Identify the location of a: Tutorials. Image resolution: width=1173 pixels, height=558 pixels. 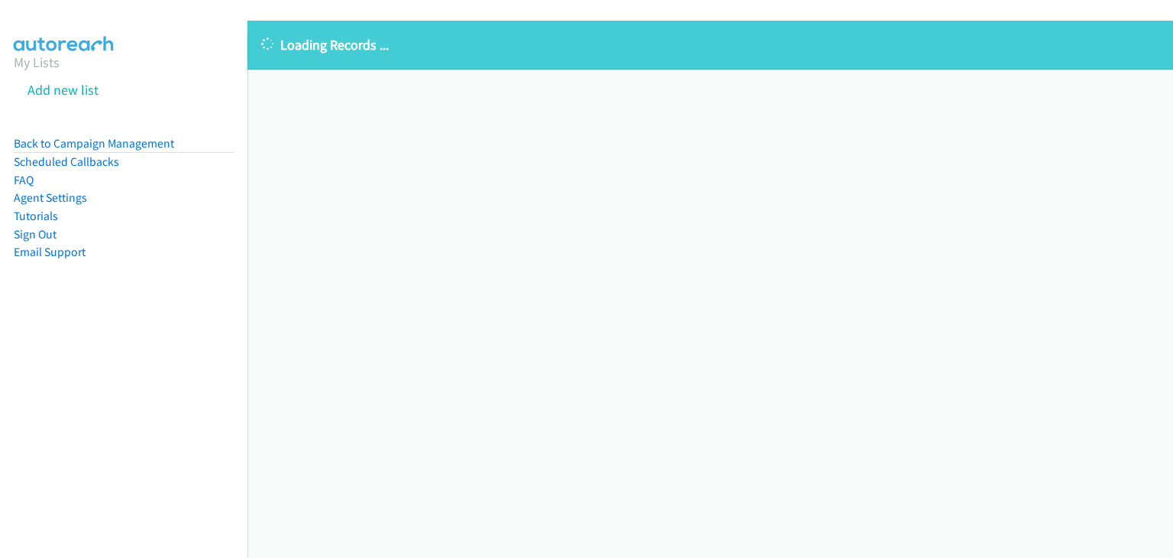
(36, 215).